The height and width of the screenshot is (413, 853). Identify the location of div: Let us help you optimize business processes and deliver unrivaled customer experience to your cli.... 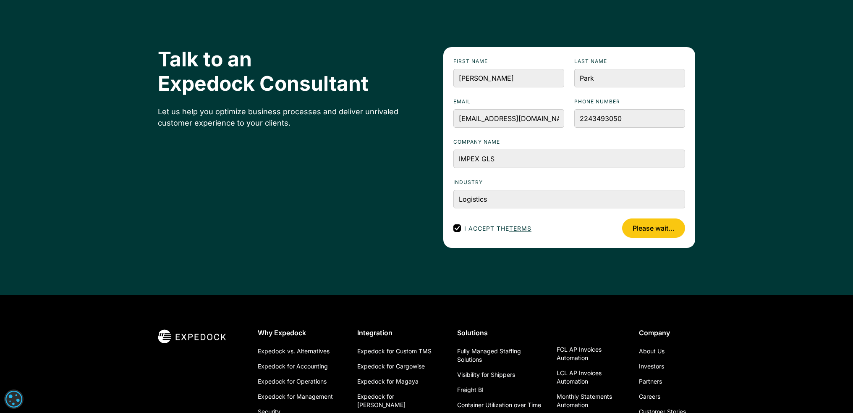
(284, 117).